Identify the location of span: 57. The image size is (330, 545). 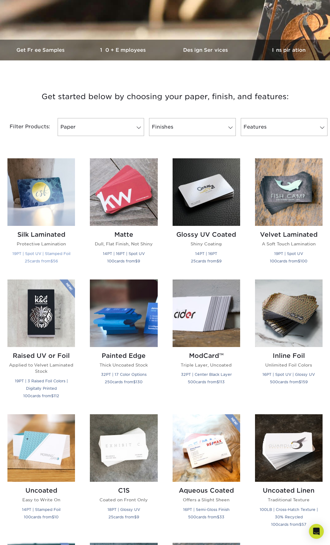
(304, 524).